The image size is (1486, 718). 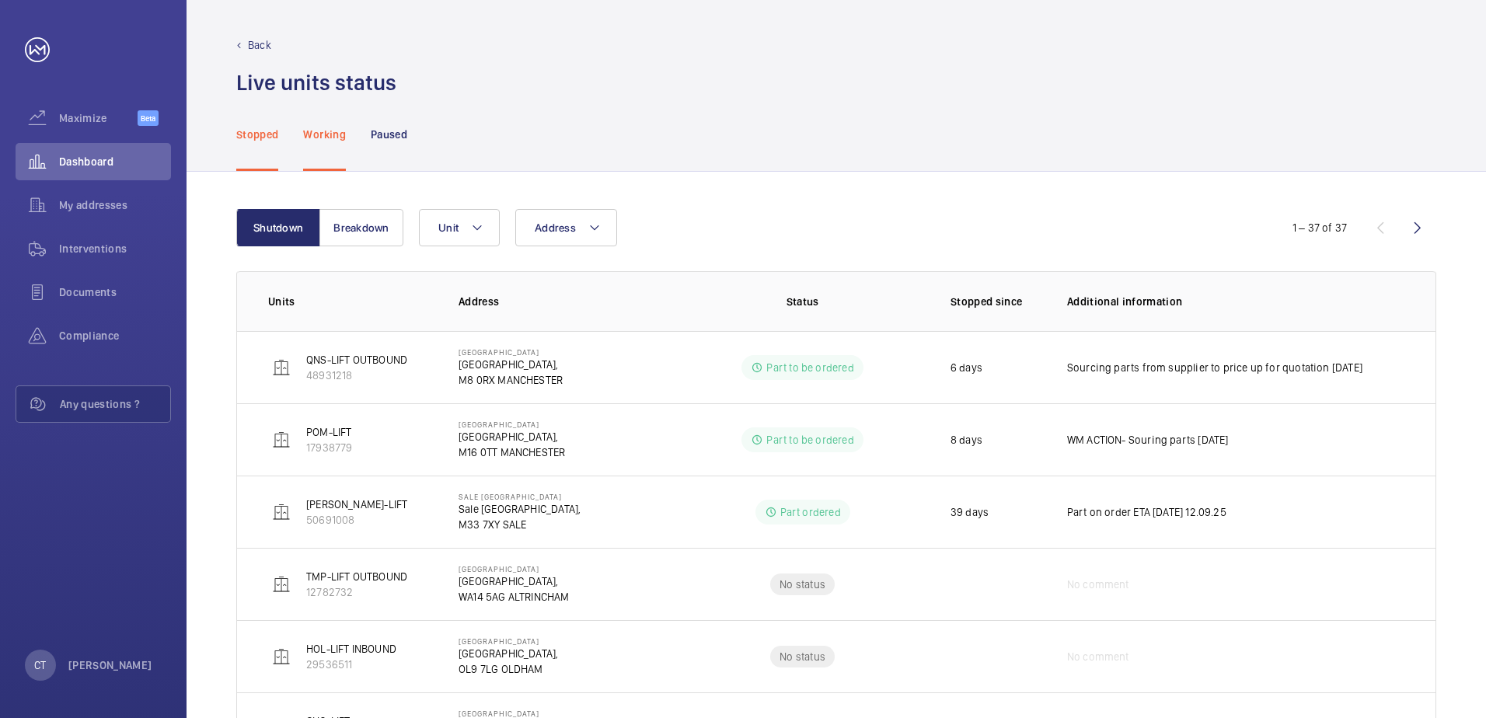 What do you see at coordinates (459, 228) in the screenshot?
I see `button: Unit` at bounding box center [459, 228].